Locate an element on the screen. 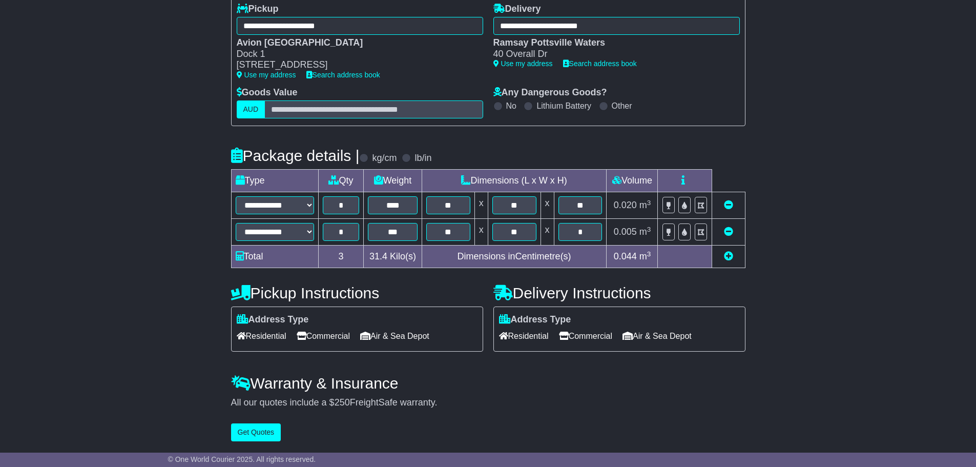 The width and height of the screenshot is (976, 467). label: Any Dangerous Goods? is located at coordinates (550, 93).